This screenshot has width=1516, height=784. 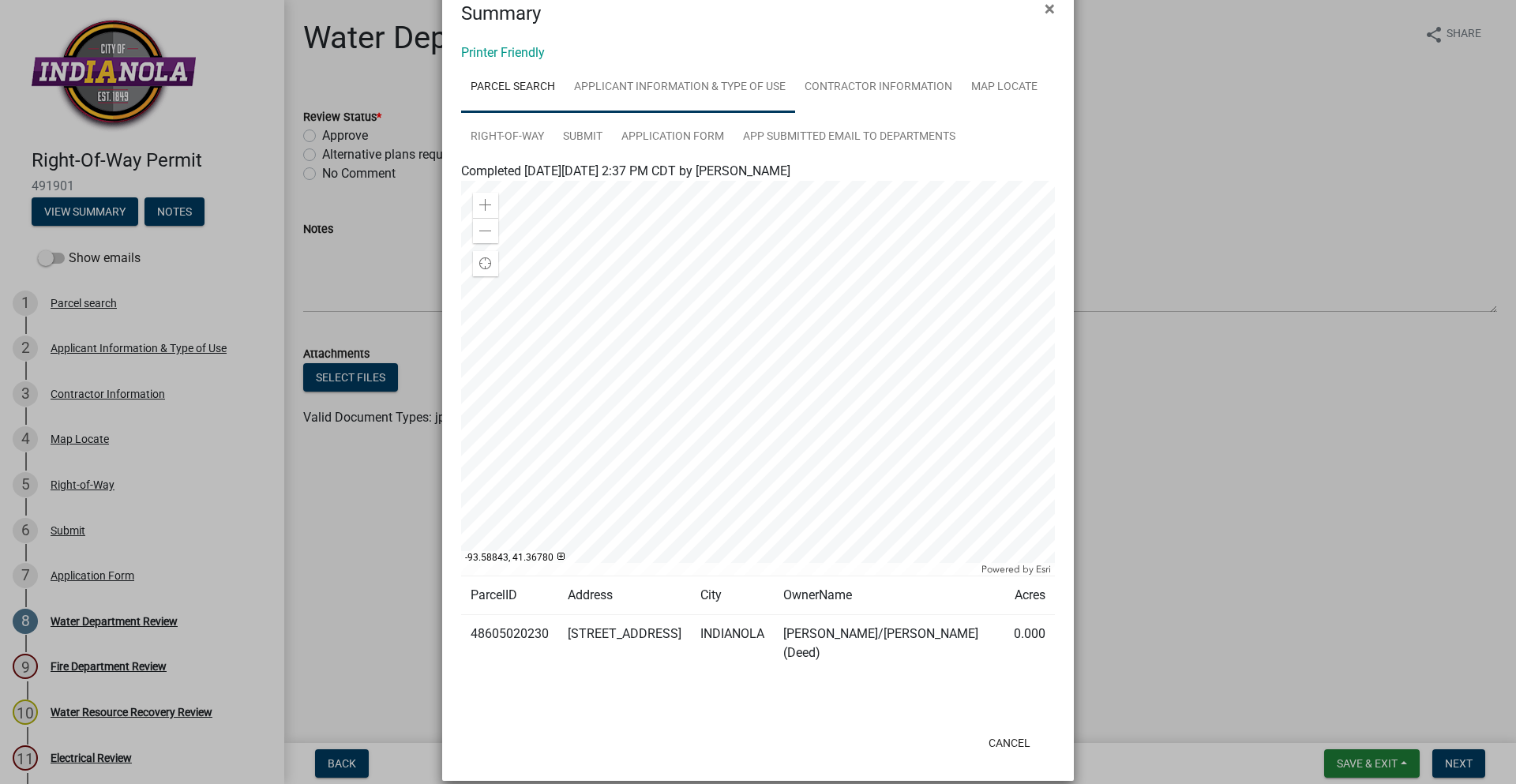 What do you see at coordinates (512, 88) in the screenshot?
I see `a: Parcel search` at bounding box center [512, 88].